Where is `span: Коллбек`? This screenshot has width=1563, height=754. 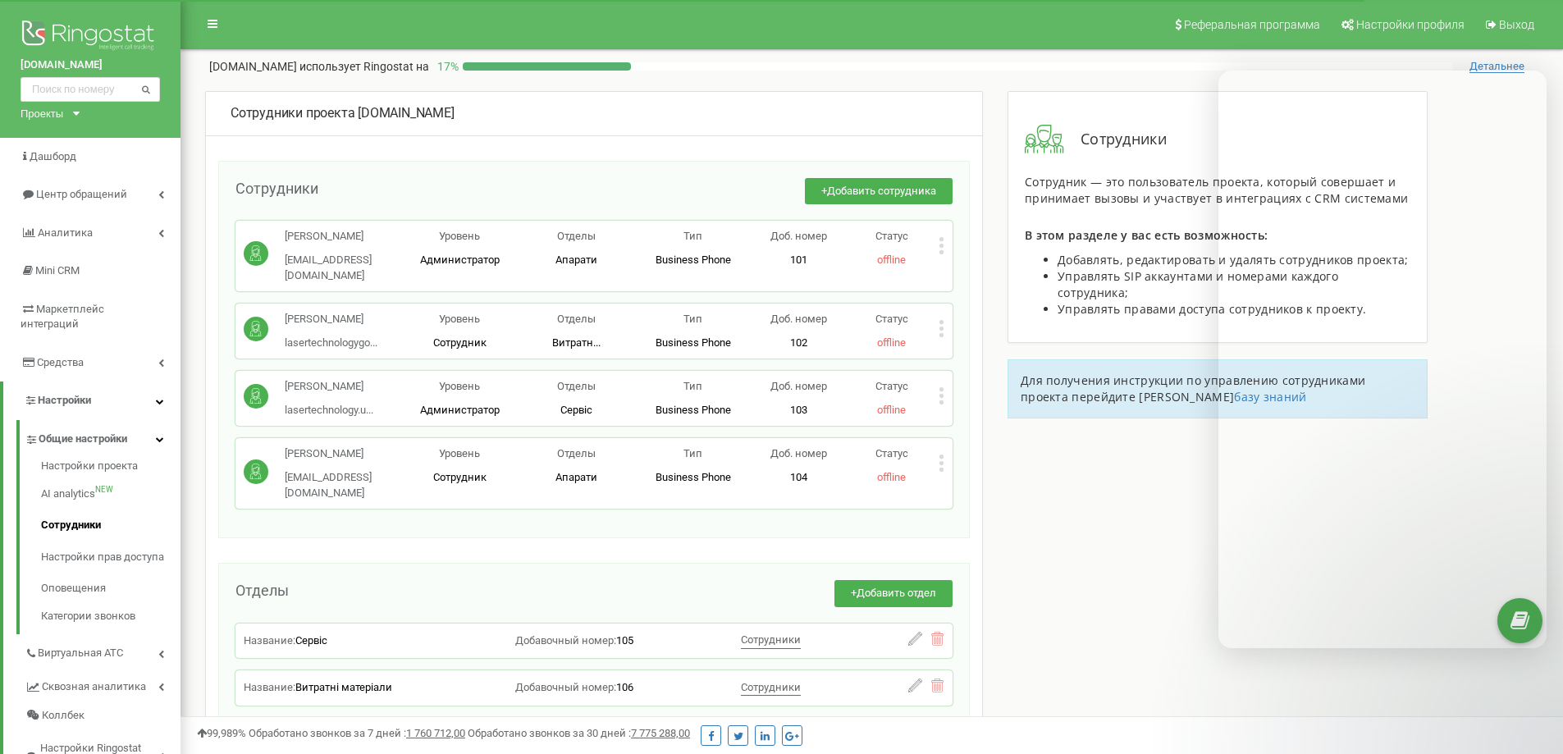 span: Коллбек is located at coordinates (63, 715).